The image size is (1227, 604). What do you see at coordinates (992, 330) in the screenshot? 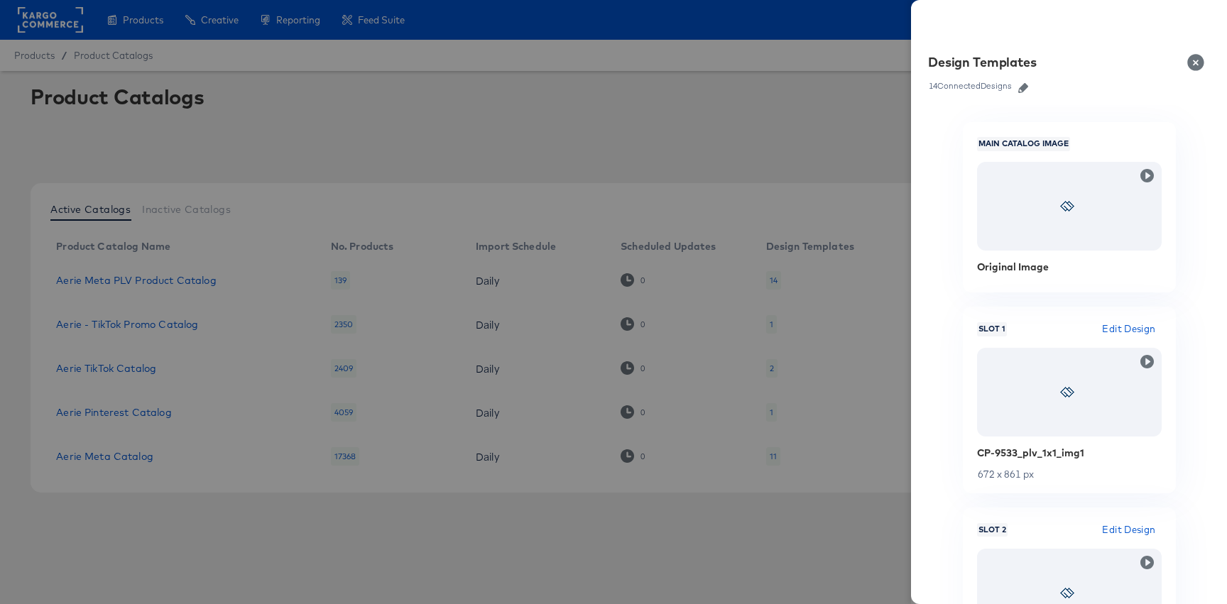
I see `span: Slot 1` at bounding box center [992, 330].